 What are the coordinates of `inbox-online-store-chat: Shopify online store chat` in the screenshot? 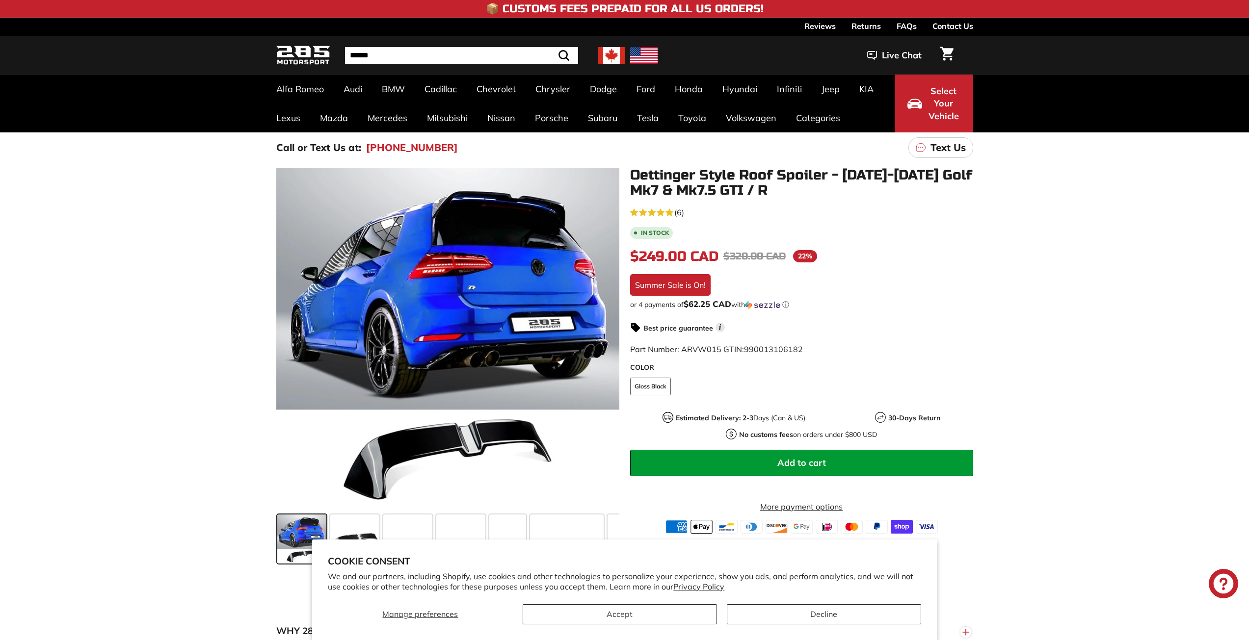 It's located at (1223, 585).